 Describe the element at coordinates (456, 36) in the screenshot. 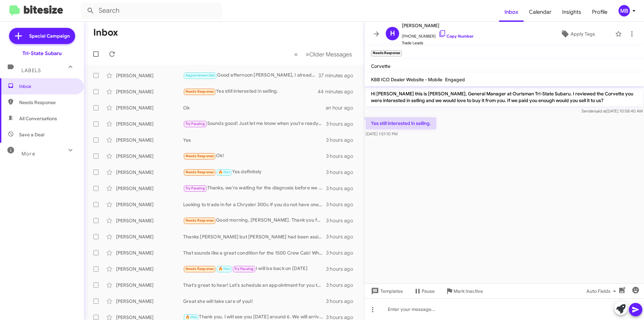

I see `a: Copy Number` at that location.